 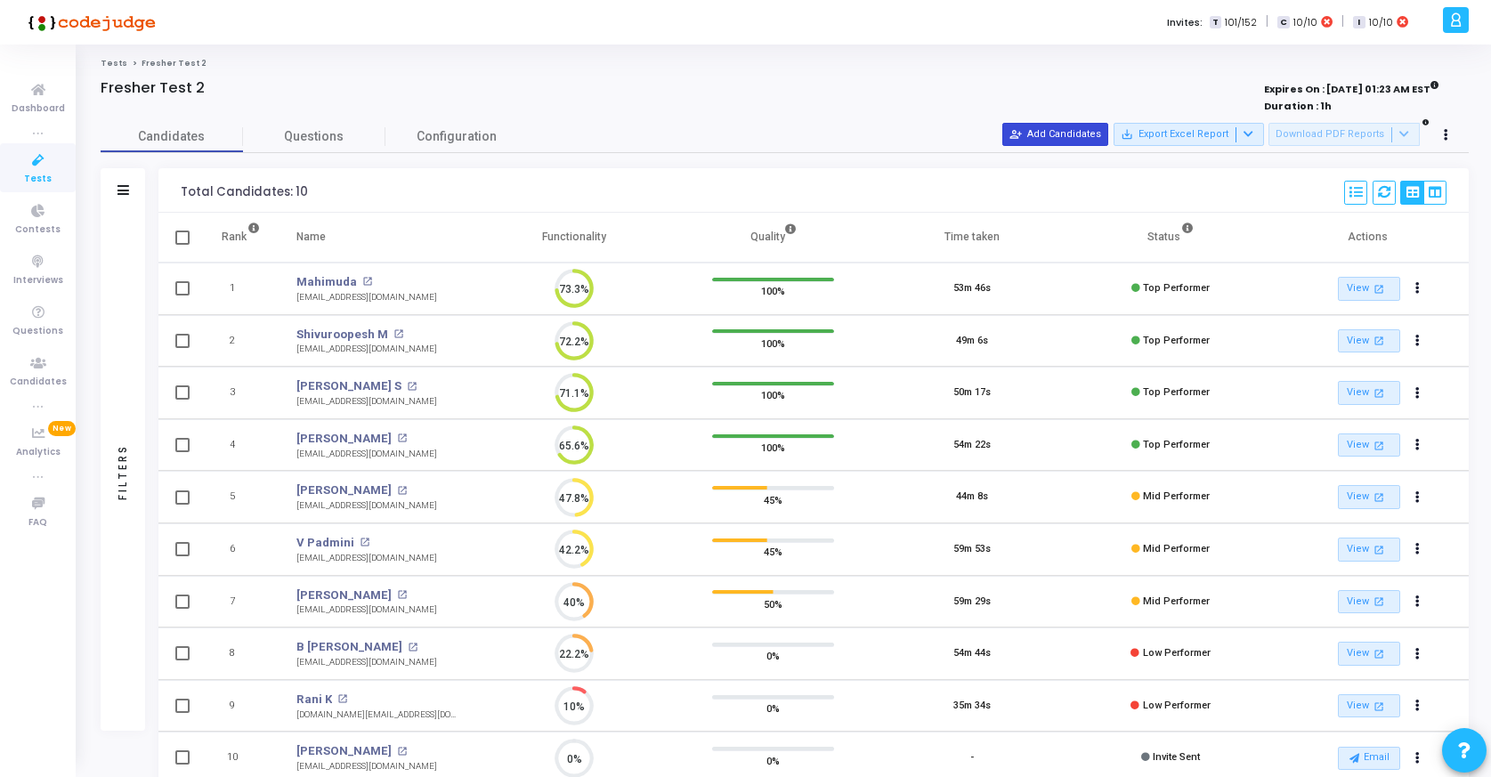 What do you see at coordinates (1127, 134) in the screenshot?
I see `mat-icon: save_alt` at bounding box center [1127, 134].